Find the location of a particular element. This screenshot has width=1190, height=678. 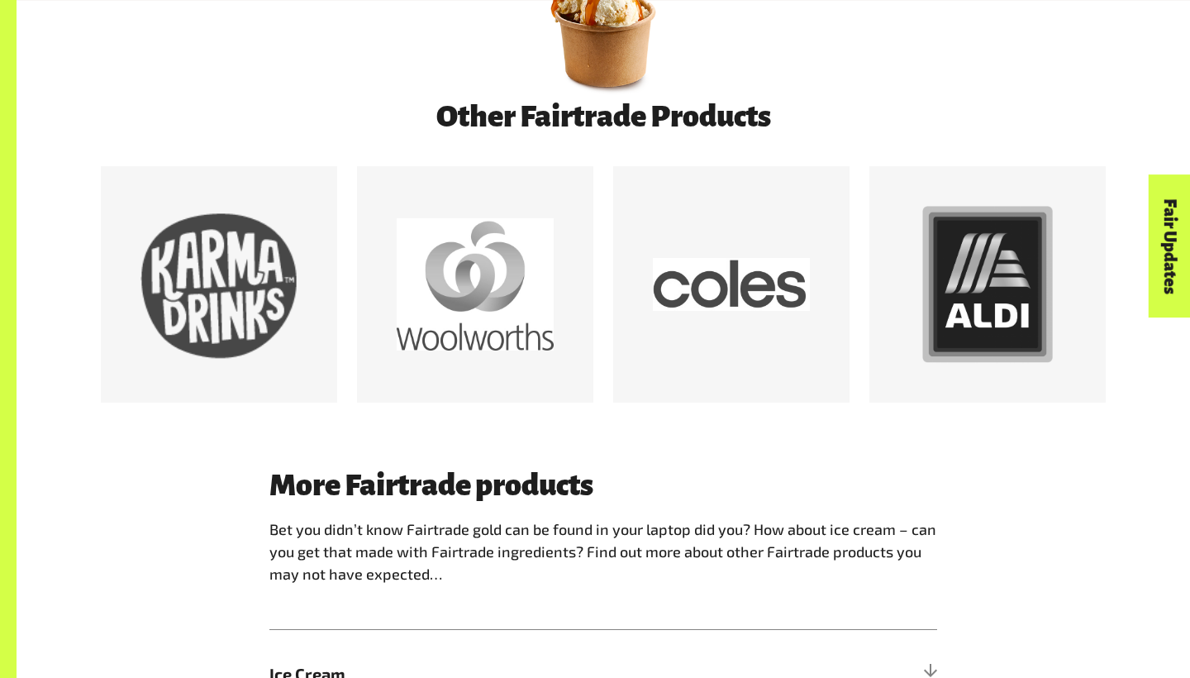

span: Bet you didn’t know Fairtrade gold can be found in your laptop did you? How about ice cream – can... is located at coordinates (602, 551).